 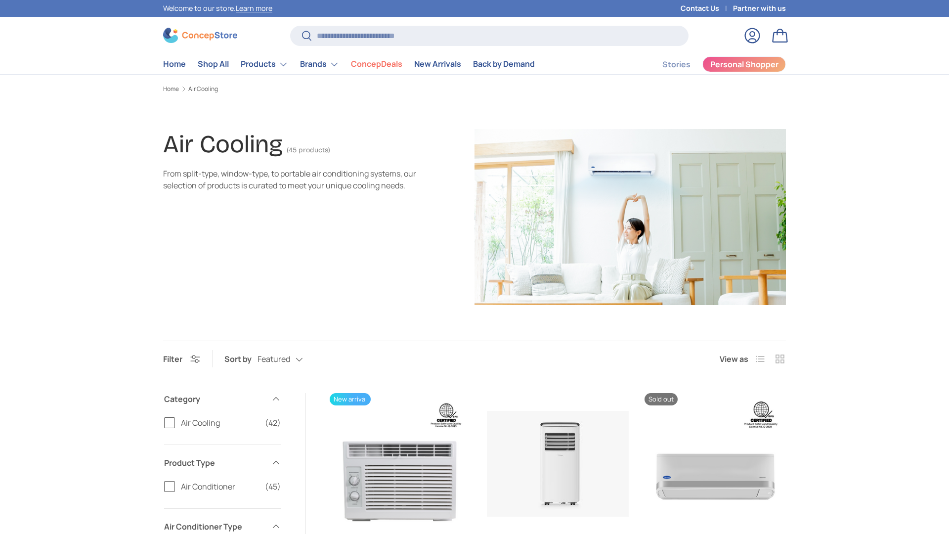 What do you see at coordinates (661, 399) in the screenshot?
I see `span: Sold out` at bounding box center [661, 399].